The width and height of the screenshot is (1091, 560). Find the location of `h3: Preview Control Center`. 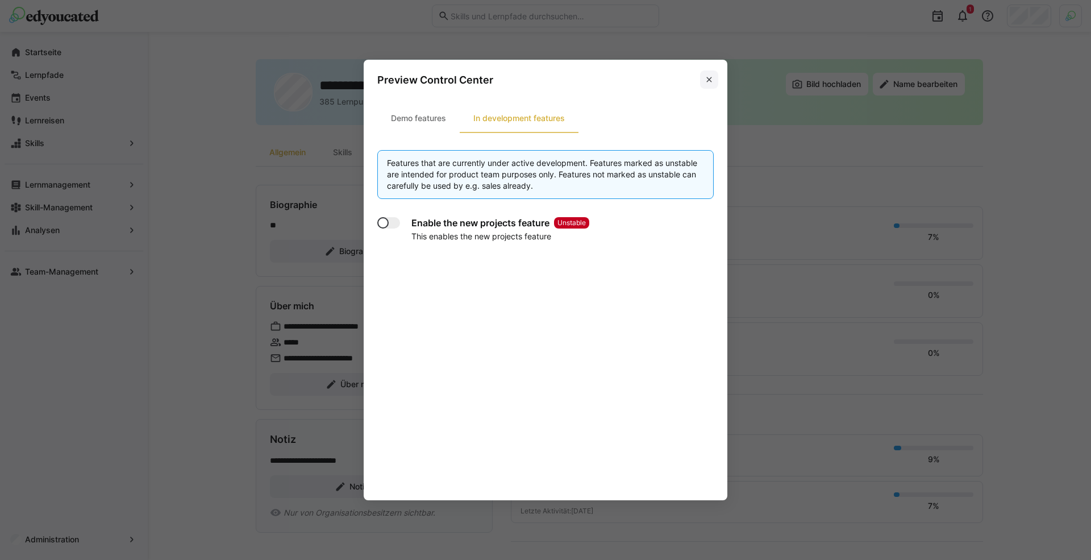

h3: Preview Control Center is located at coordinates (435, 80).